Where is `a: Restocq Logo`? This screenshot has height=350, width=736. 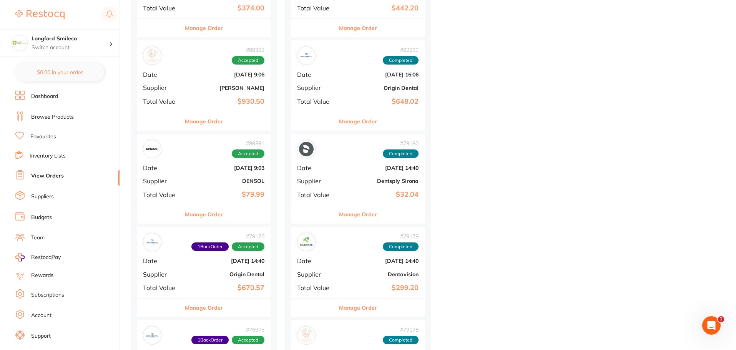
a: Restocq Logo is located at coordinates (40, 15).